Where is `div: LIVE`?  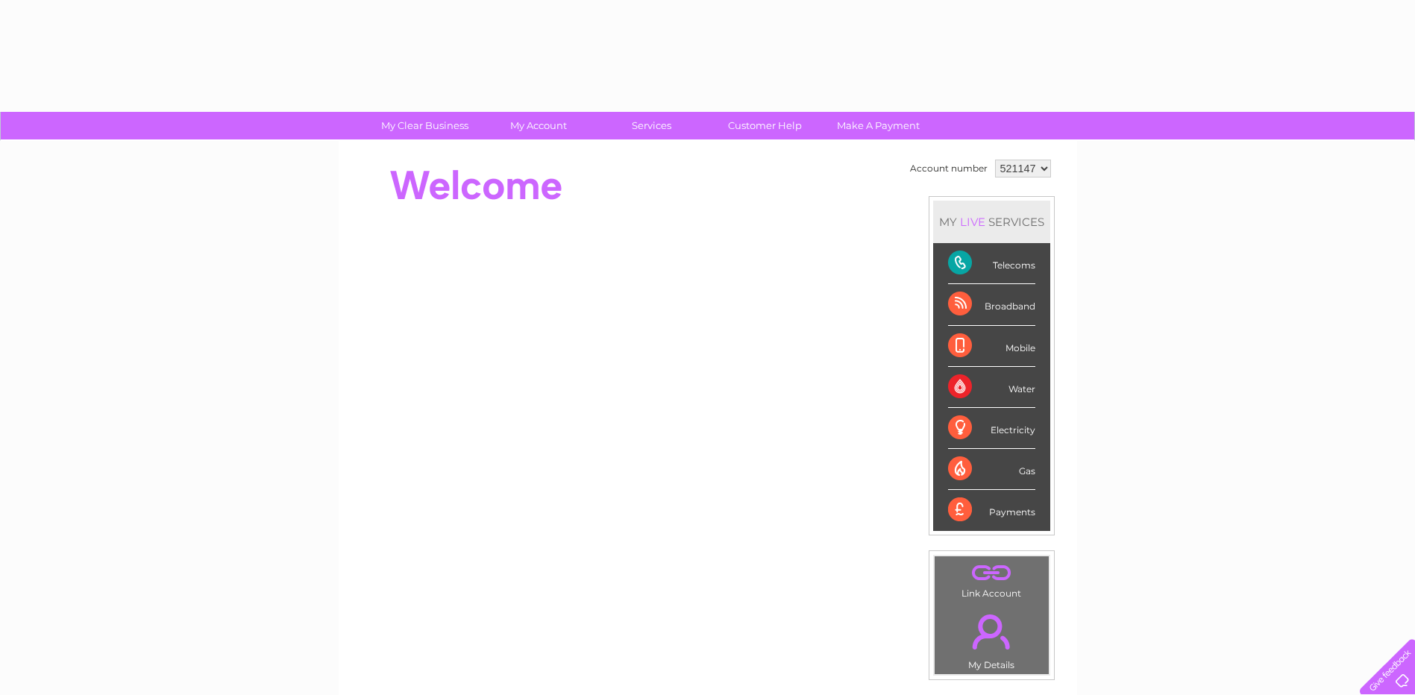
div: LIVE is located at coordinates (973, 222).